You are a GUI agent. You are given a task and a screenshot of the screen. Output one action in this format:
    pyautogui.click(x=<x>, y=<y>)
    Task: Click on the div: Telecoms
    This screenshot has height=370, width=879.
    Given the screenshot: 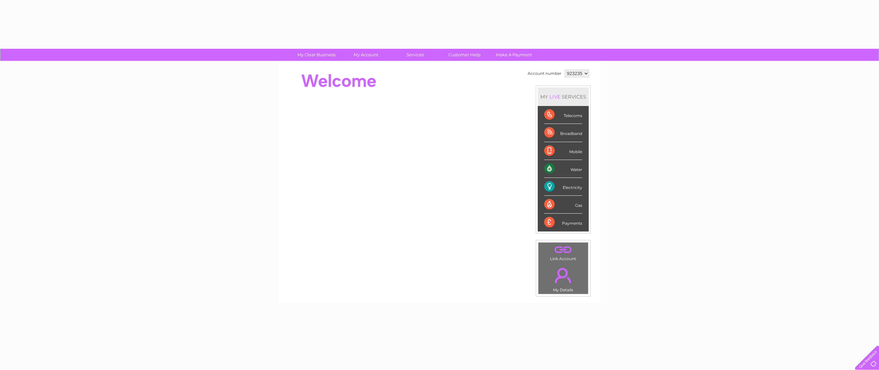 What is the action you would take?
    pyautogui.click(x=563, y=115)
    